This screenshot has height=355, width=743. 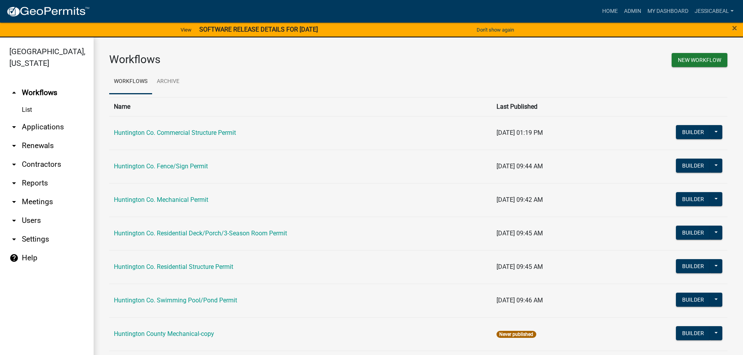 What do you see at coordinates (516, 335) in the screenshot?
I see `span: Never published` at bounding box center [516, 335].